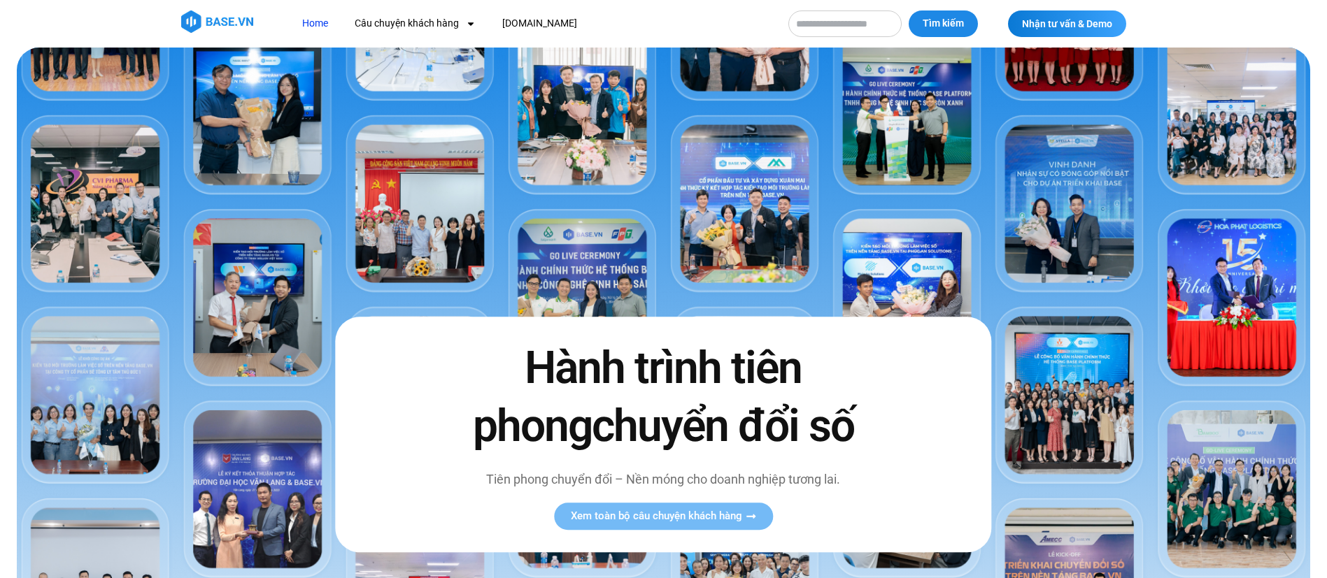 The height and width of the screenshot is (578, 1327). I want to click on p: Tiên phong chuyển đổi – Nền móng cho doanh nghiệp tương lai., so click(663, 479).